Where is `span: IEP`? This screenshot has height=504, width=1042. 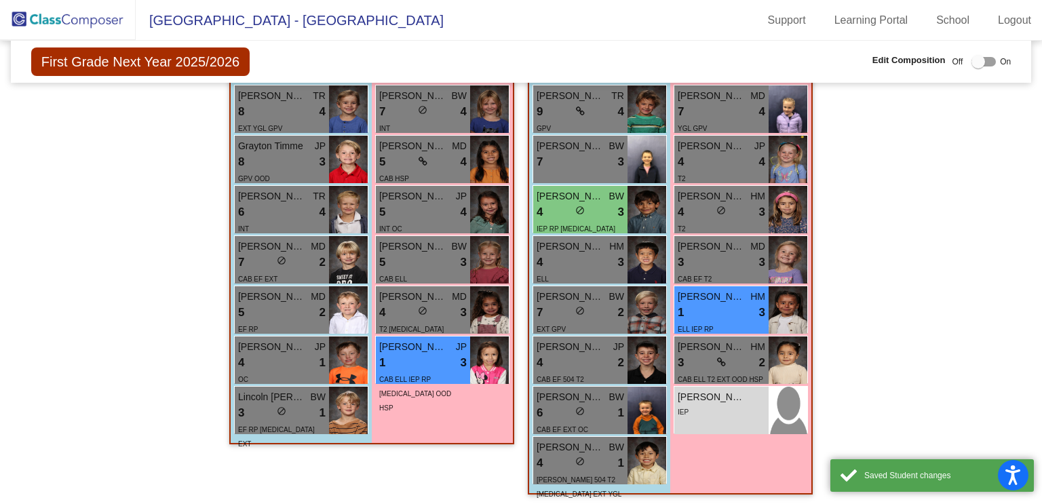
span: IEP is located at coordinates (683, 412).